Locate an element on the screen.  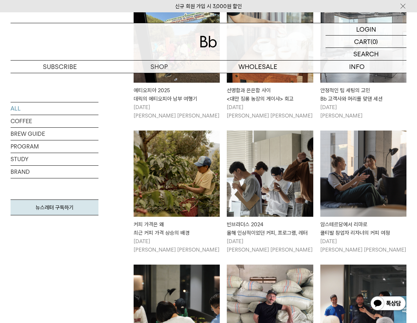
p: SEARCH is located at coordinates (366, 54).